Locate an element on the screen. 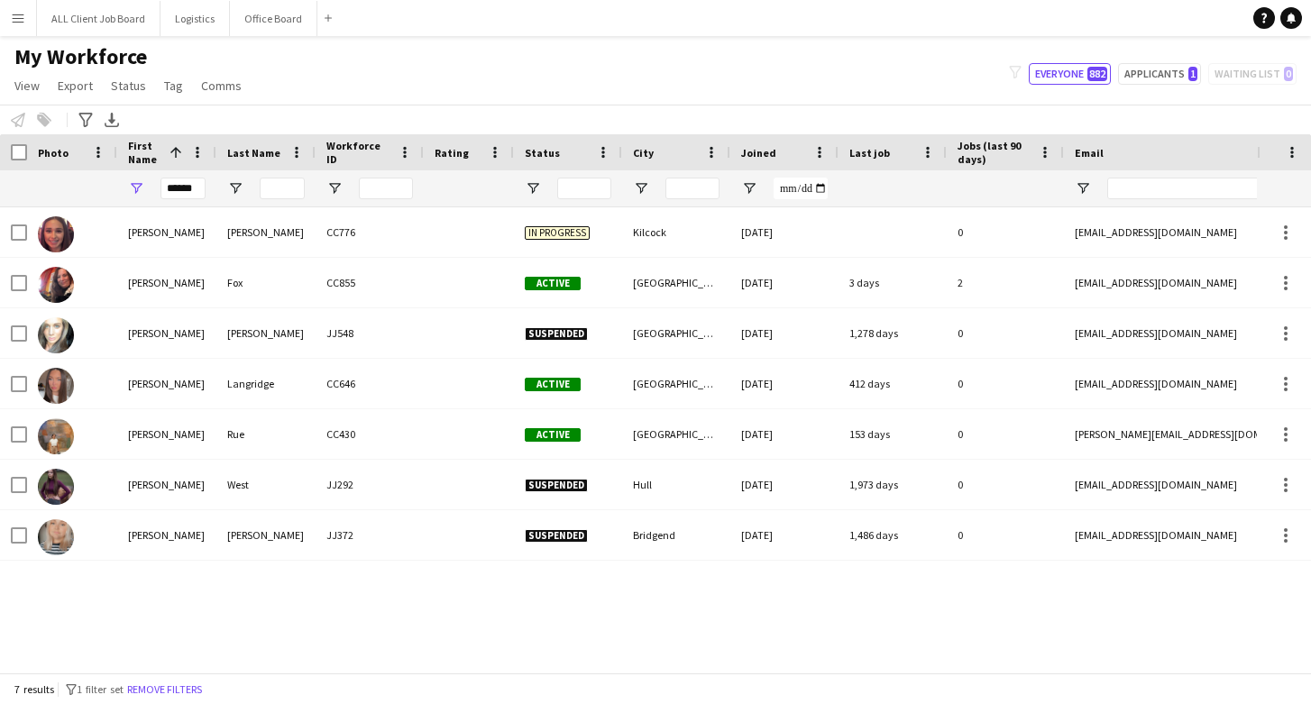  span: Export is located at coordinates (75, 86).